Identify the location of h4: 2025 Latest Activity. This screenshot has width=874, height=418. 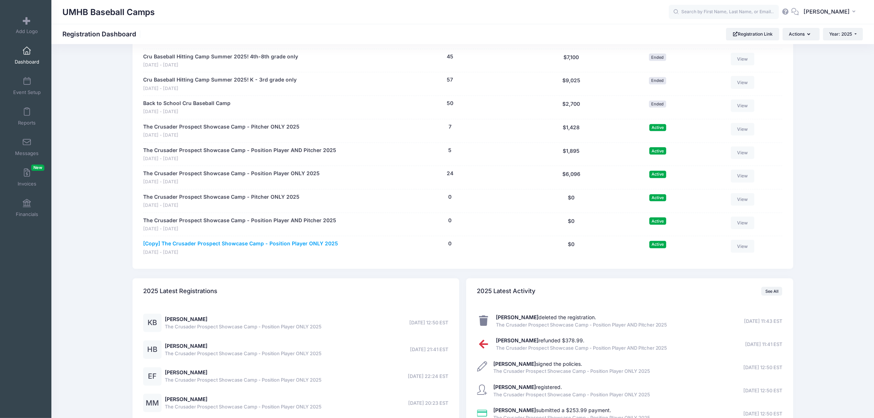
(507, 291).